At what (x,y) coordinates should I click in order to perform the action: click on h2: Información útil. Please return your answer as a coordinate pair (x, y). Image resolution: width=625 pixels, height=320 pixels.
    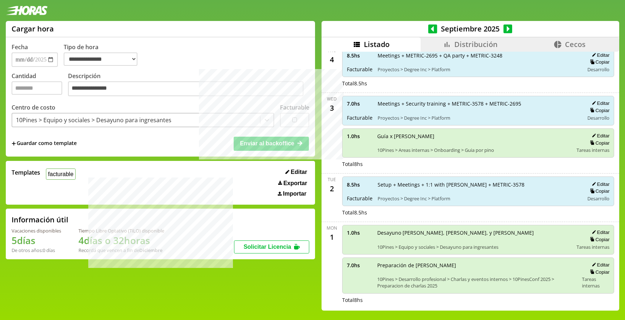
    Looking at the image, I should click on (40, 220).